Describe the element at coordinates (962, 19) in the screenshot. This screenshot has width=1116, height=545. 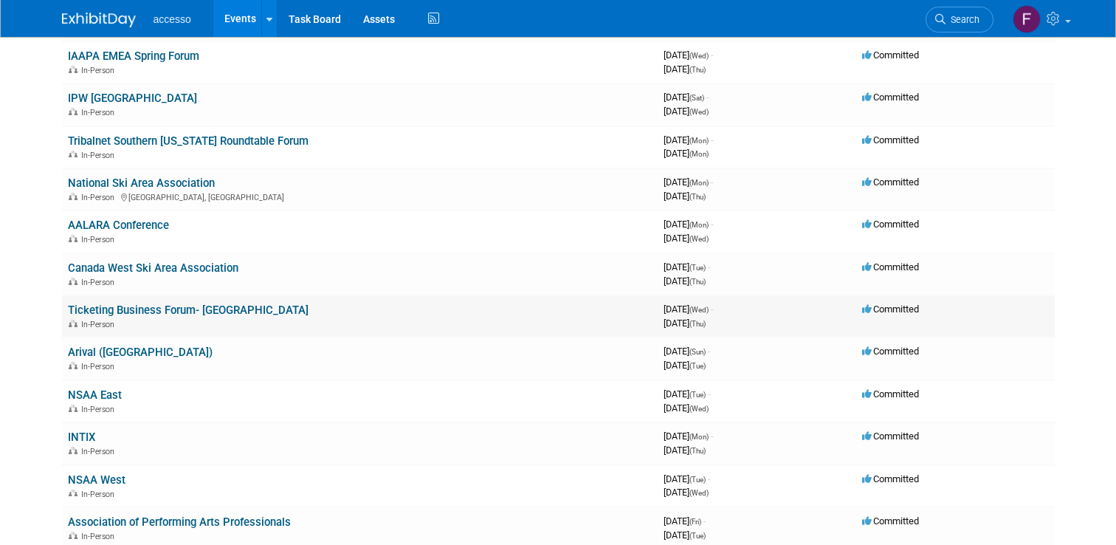
I see `span: Search` at that location.